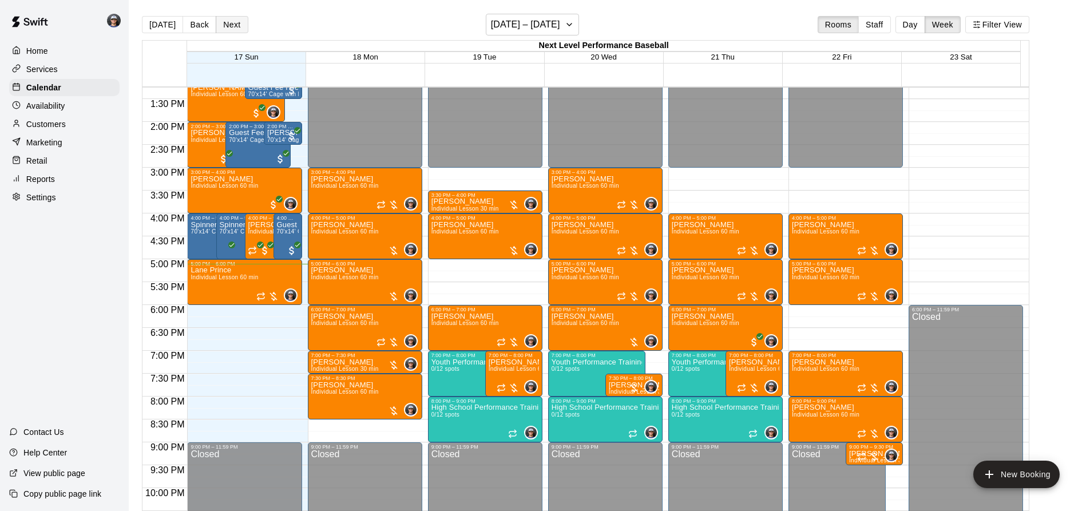  What do you see at coordinates (365, 362) in the screenshot?
I see `div: 7:00 PM – 7:30 PM: Individual Lesson 30 min` at bounding box center [365, 362].